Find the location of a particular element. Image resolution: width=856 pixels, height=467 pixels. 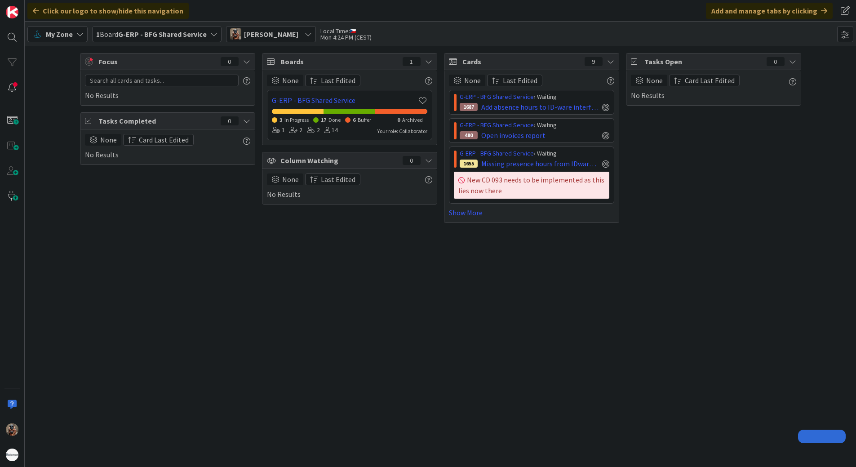

span: Missing presence hours from IDware (investigation root cause) is located at coordinates (540, 164).